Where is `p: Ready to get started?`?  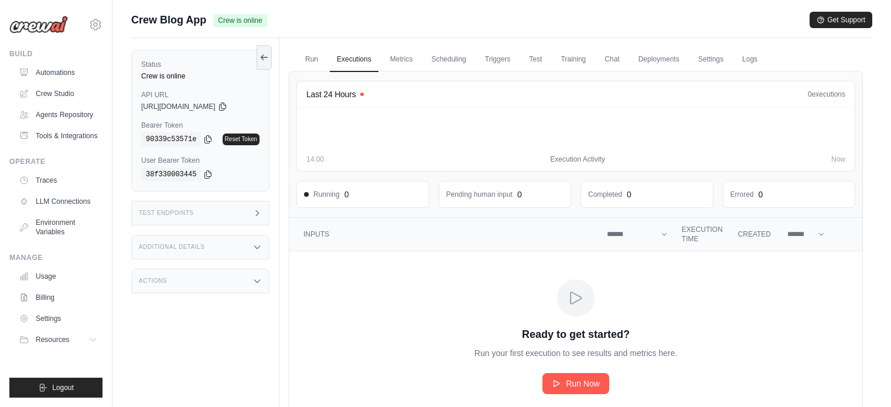 p: Ready to get started? is located at coordinates (576, 334).